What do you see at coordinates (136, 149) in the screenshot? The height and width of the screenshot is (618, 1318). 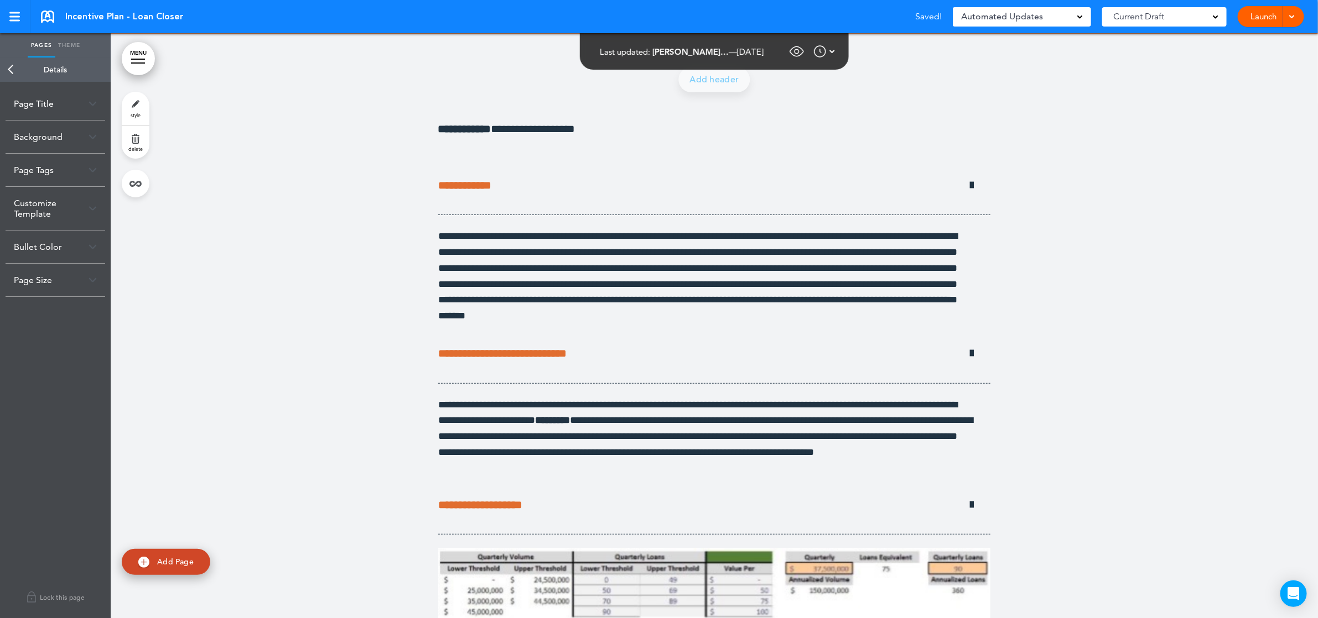 I see `span: delete` at bounding box center [136, 149].